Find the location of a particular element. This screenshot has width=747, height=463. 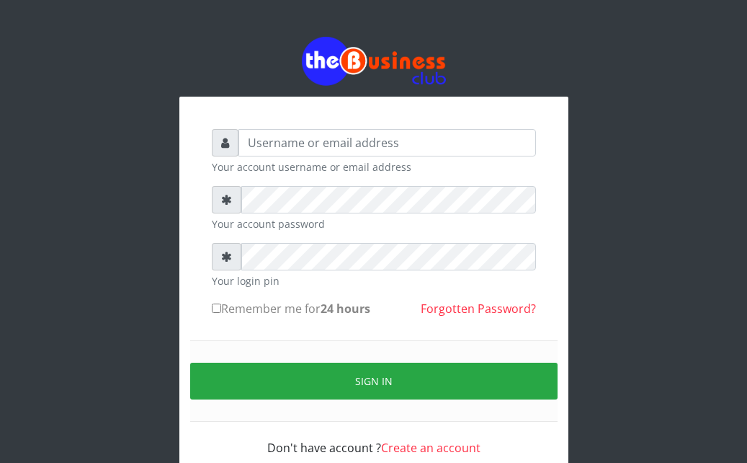

small: Your account username or email address is located at coordinates (374, 166).